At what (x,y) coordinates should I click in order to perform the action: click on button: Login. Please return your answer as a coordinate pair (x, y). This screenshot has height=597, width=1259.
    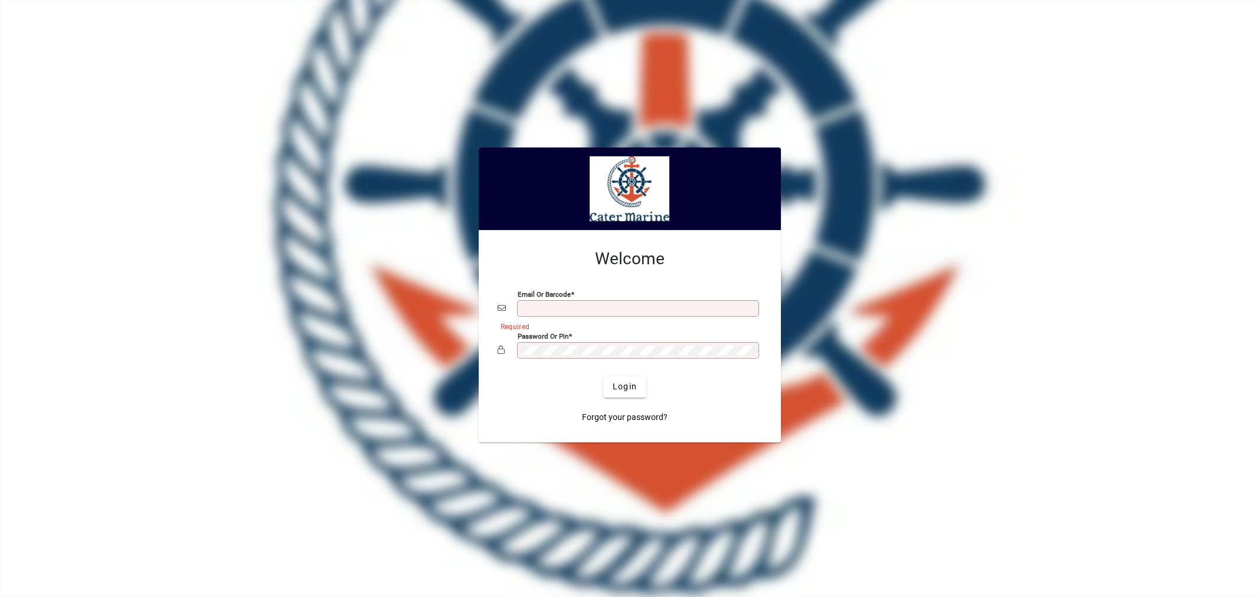
    Looking at the image, I should click on (624, 387).